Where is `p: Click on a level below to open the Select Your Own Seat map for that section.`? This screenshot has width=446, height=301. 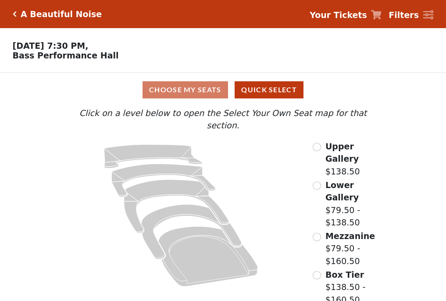
p: Click on a level below to open the Select Your Own Seat map for that section. is located at coordinates (223, 119).